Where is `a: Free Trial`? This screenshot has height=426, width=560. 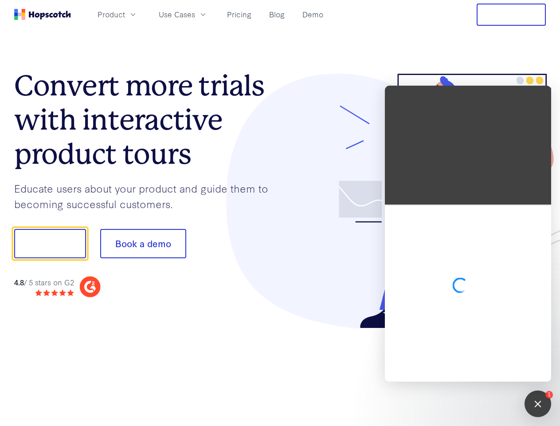 a: Free Trial is located at coordinates (512, 15).